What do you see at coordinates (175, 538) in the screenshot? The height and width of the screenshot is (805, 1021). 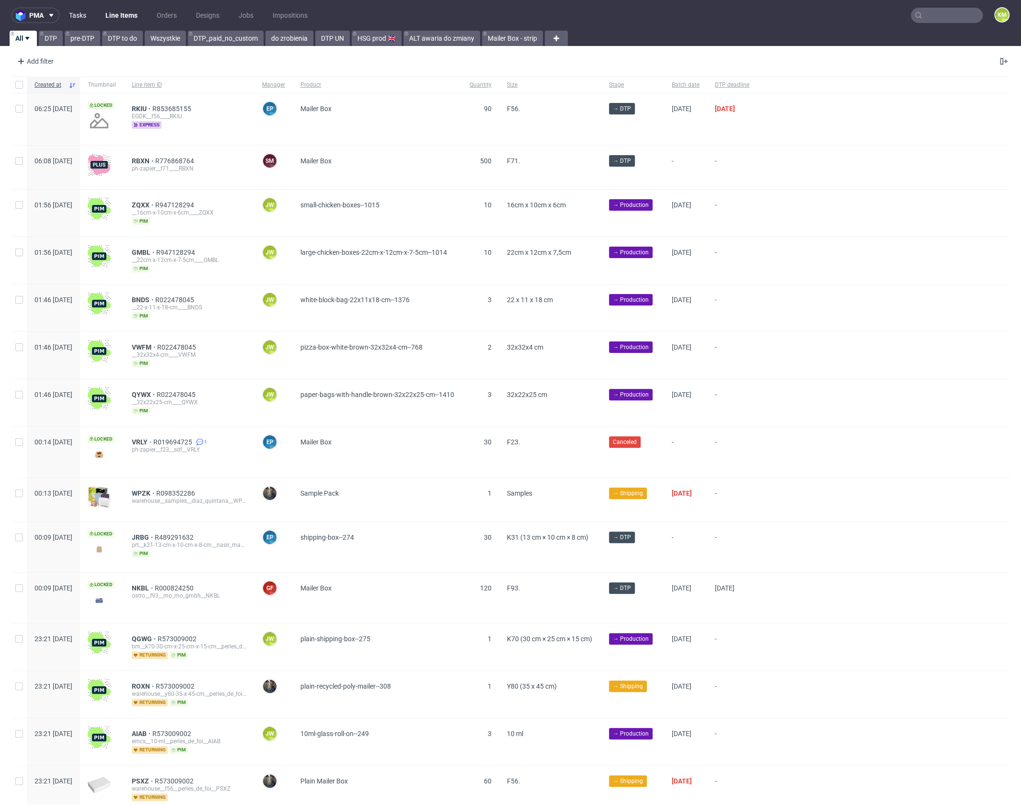 I see `span: R489291632` at bounding box center [175, 538].